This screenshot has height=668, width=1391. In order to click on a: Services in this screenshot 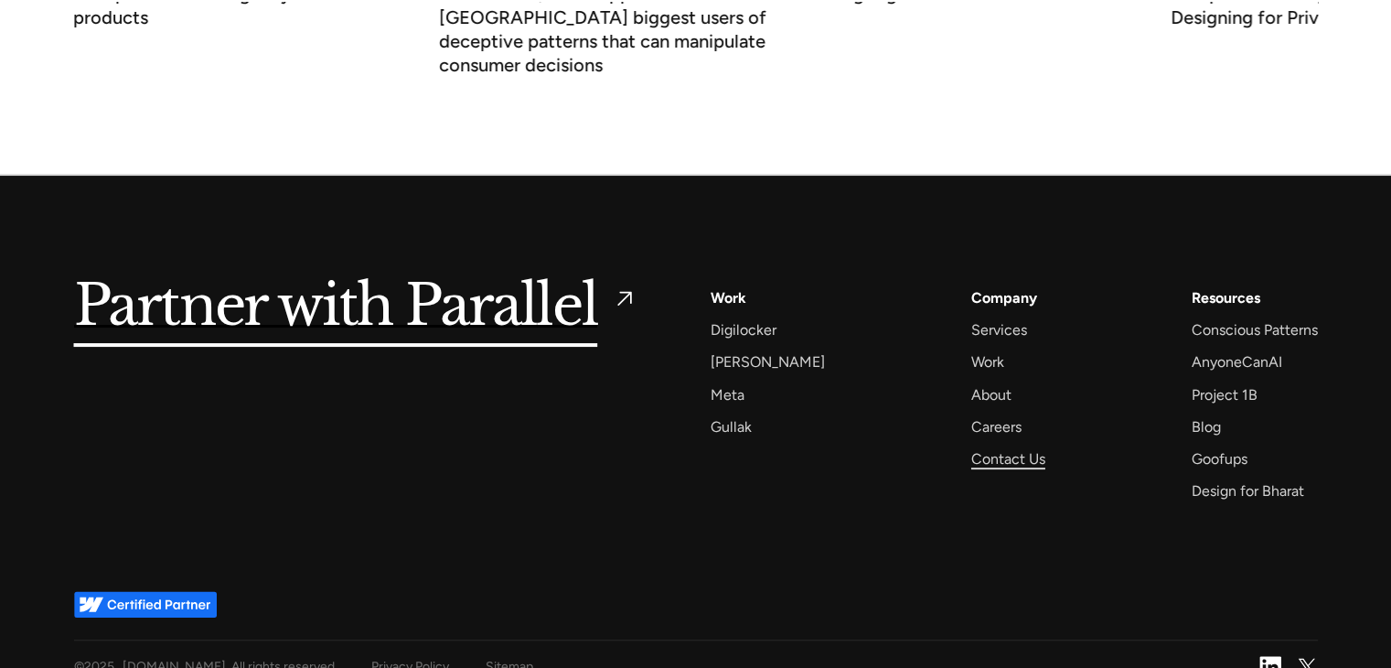, I will do `click(999, 329)`.